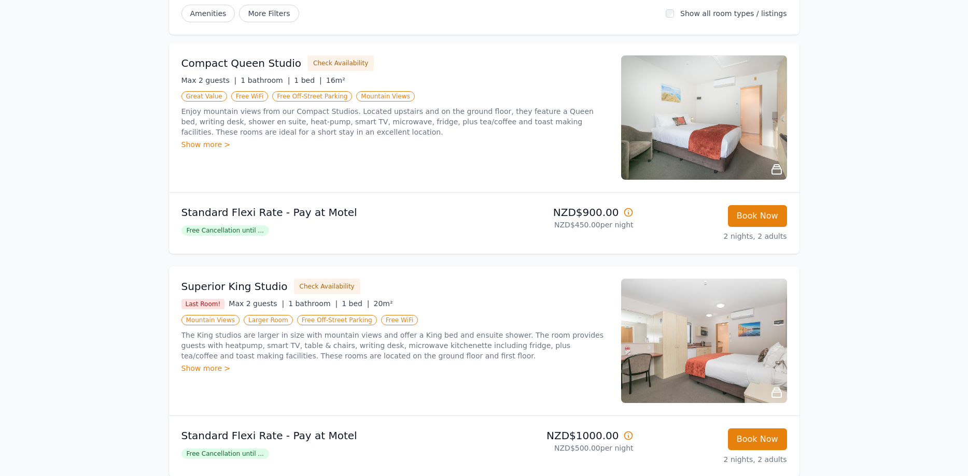  What do you see at coordinates (208, 13) in the screenshot?
I see `button: Amenities` at bounding box center [208, 13].